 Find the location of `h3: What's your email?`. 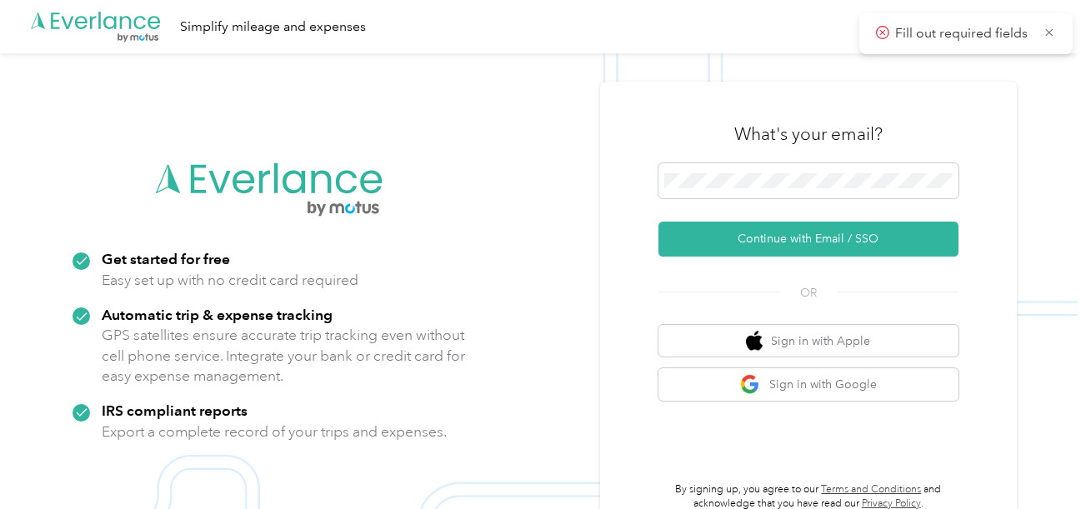

h3: What's your email? is located at coordinates (808, 134).